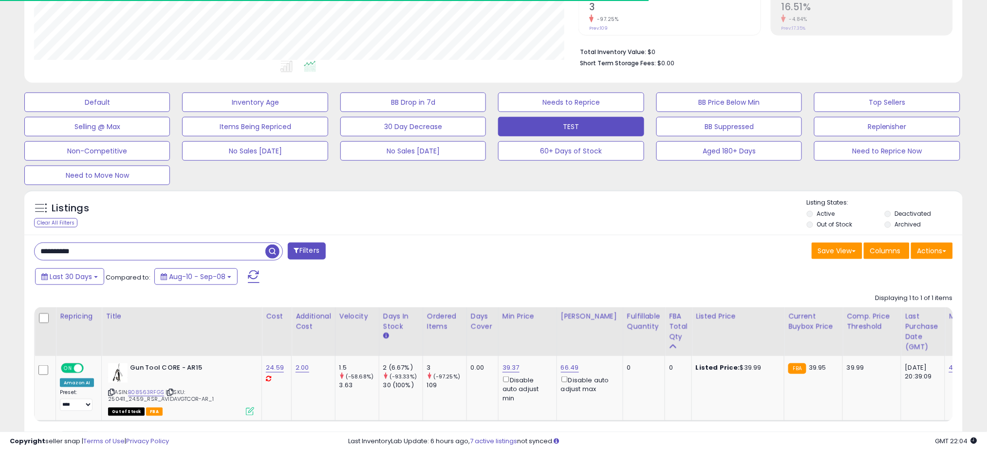 The width and height of the screenshot is (987, 451). I want to click on div: Repricing, so click(78, 316).